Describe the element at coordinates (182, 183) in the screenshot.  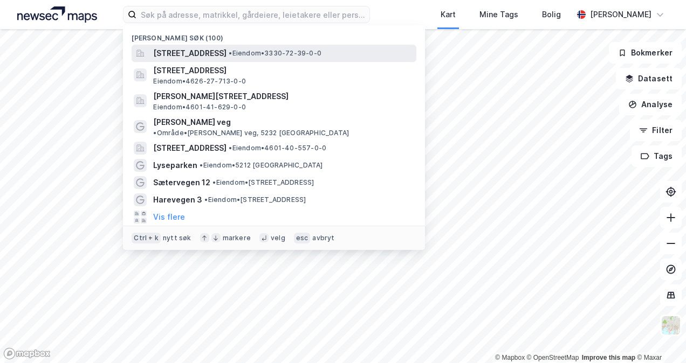
I see `span: Sætervegen 12` at that location.